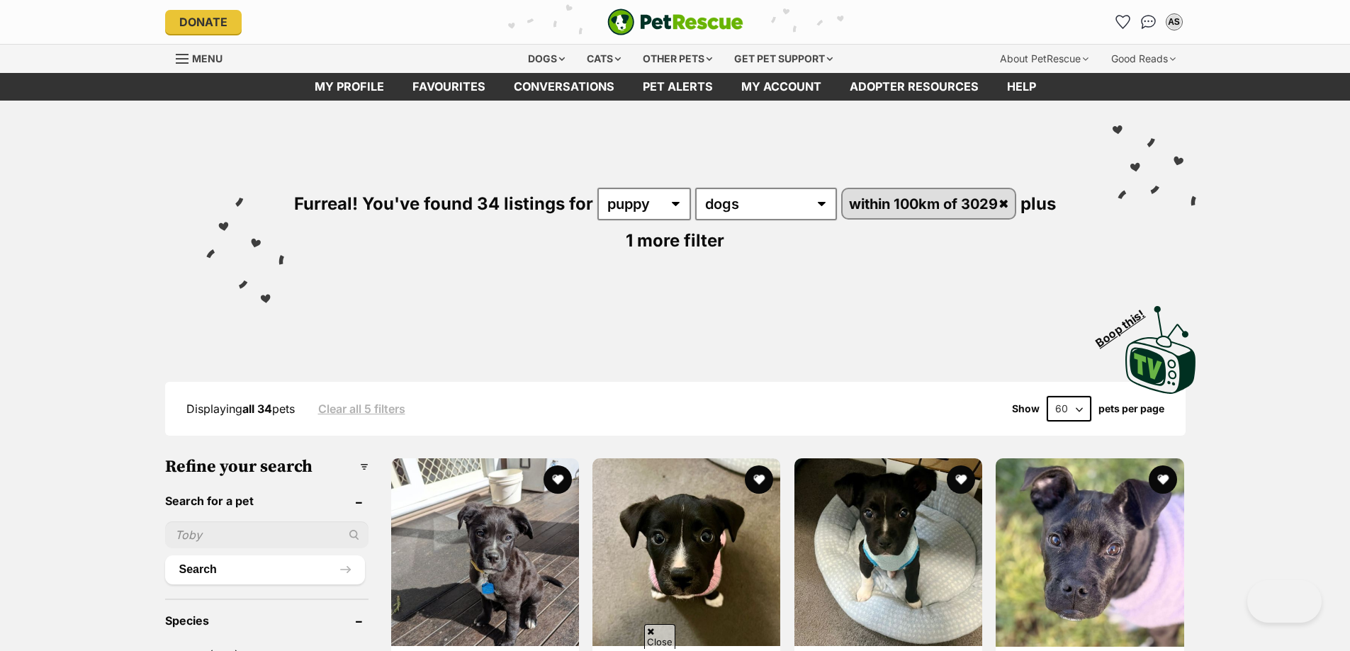  Describe the element at coordinates (677, 86) in the screenshot. I see `a: Pet alerts` at that location.